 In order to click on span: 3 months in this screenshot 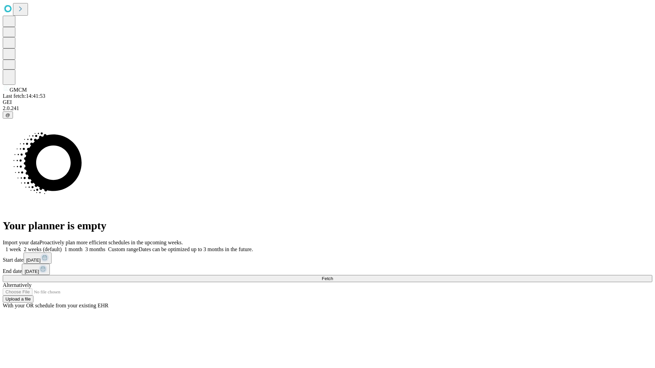, I will do `click(95, 249)`.